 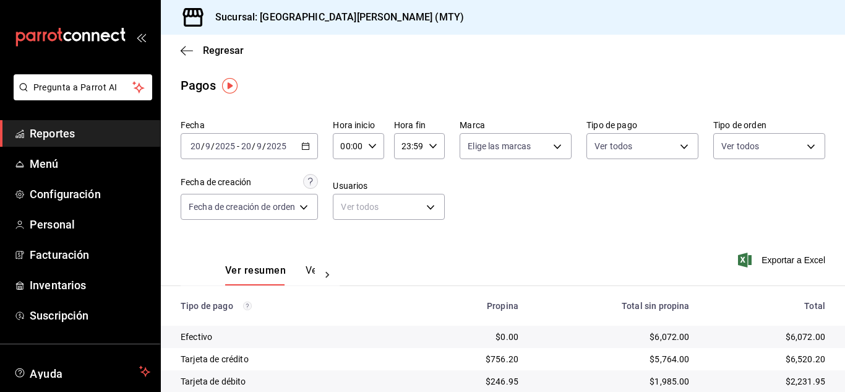 What do you see at coordinates (212, 50) in the screenshot?
I see `button: Regresar` at bounding box center [212, 50].